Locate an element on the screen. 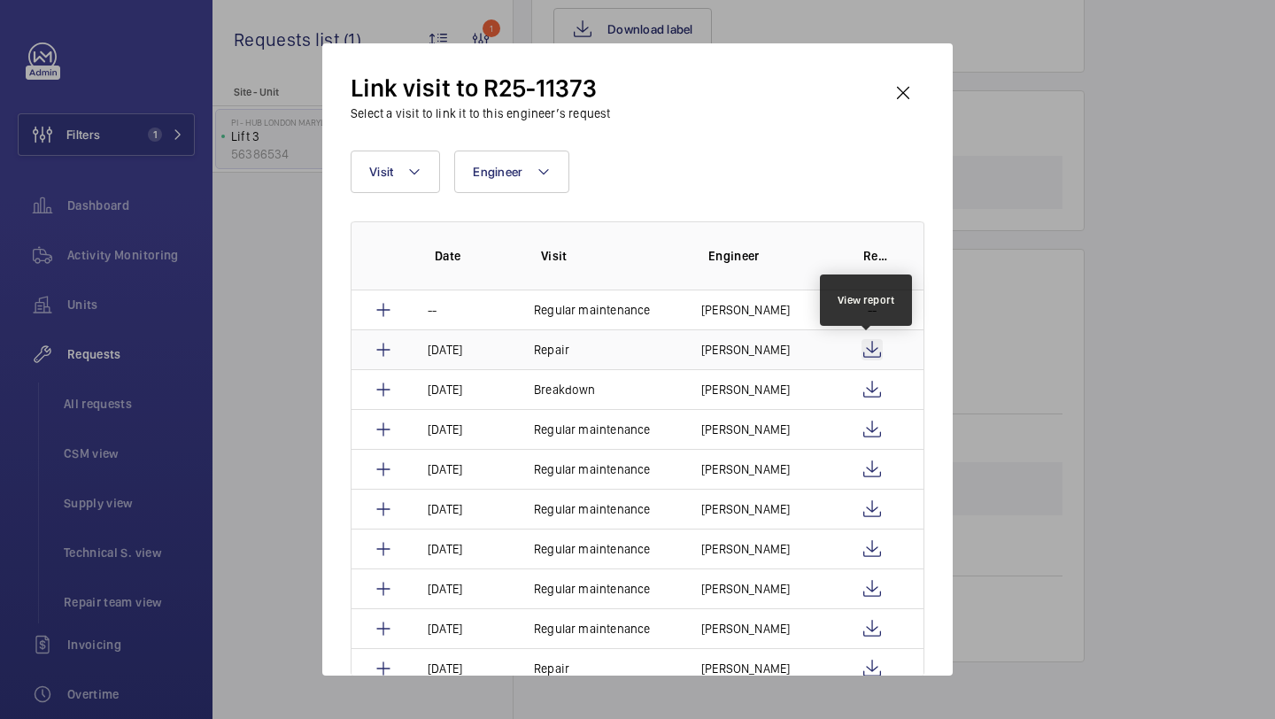  div: View report is located at coordinates (866, 300).